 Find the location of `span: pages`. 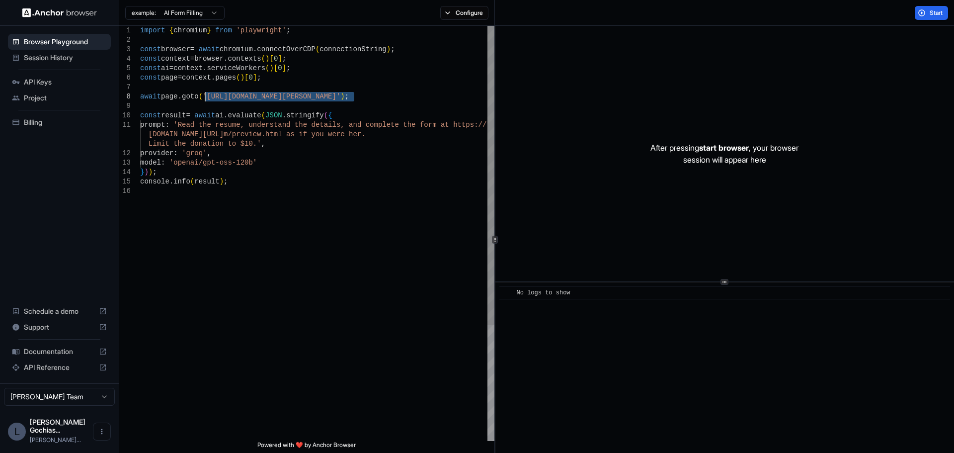

span: pages is located at coordinates (226, 78).